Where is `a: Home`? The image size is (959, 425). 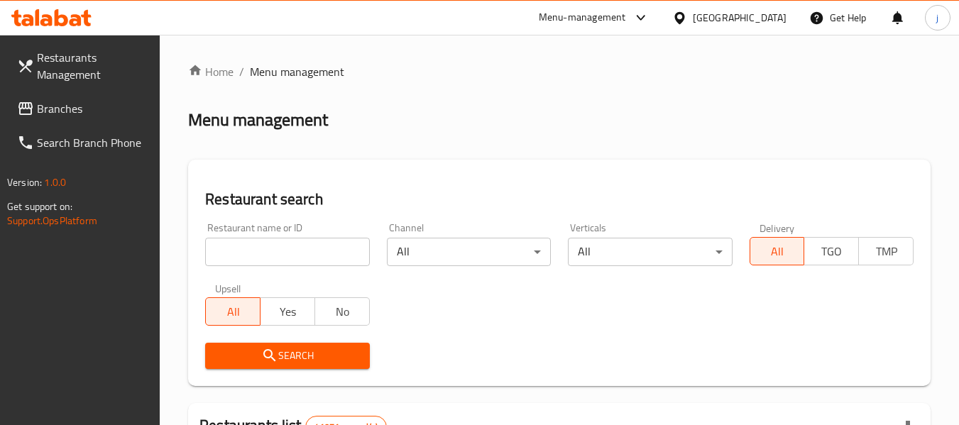 a: Home is located at coordinates (211, 72).